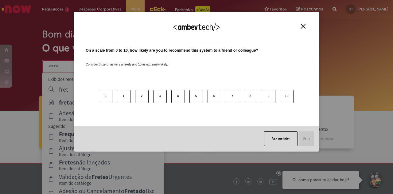 The width and height of the screenshot is (393, 194). I want to click on label: On a scale from 0 to 10, how likely are you to recommend this system to a friend or colleague?, so click(172, 50).